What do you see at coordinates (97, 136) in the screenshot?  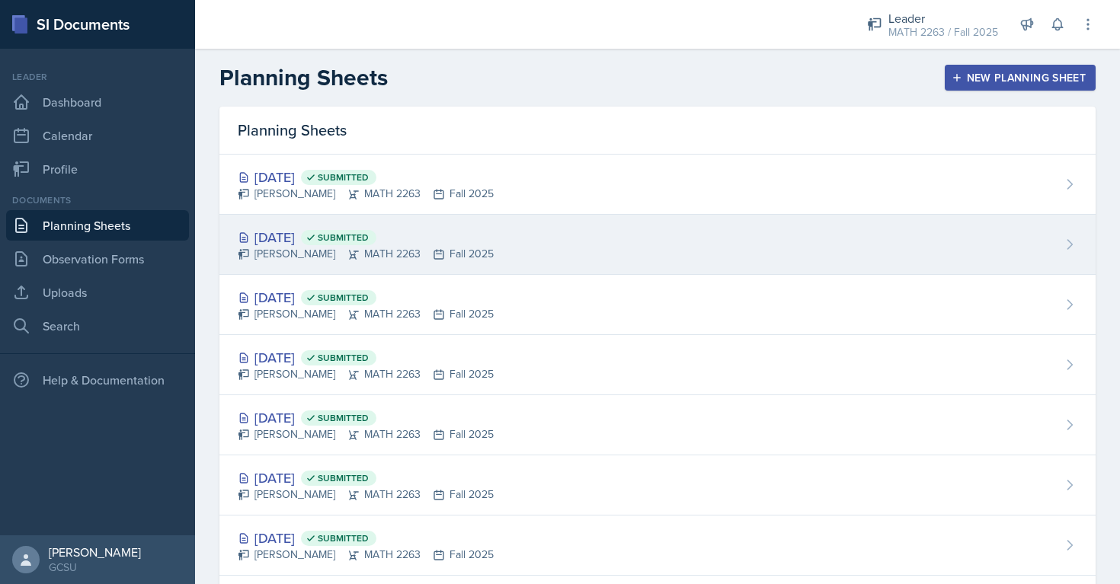 I see `a: Calendar` at bounding box center [97, 136].